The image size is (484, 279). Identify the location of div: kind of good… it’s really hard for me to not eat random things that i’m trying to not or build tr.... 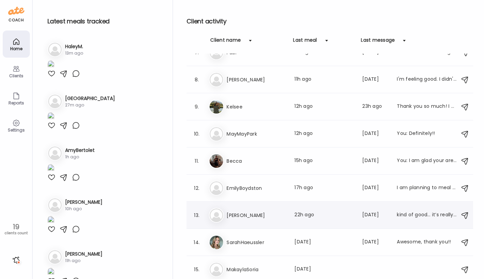
(427, 215).